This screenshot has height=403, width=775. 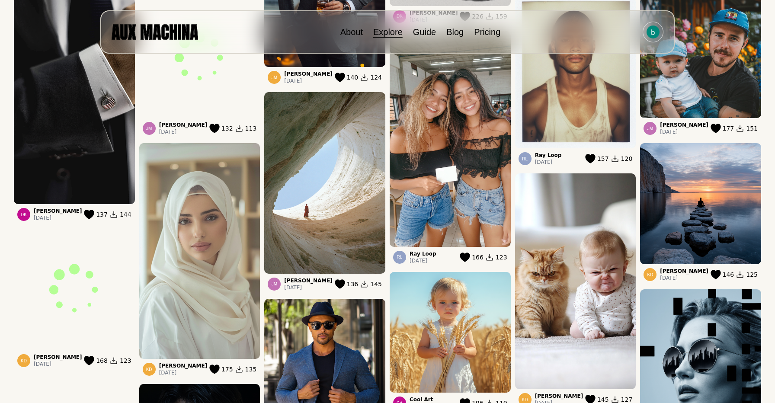 What do you see at coordinates (74, 290) in the screenshot?
I see `img: Loading...` at bounding box center [74, 290].